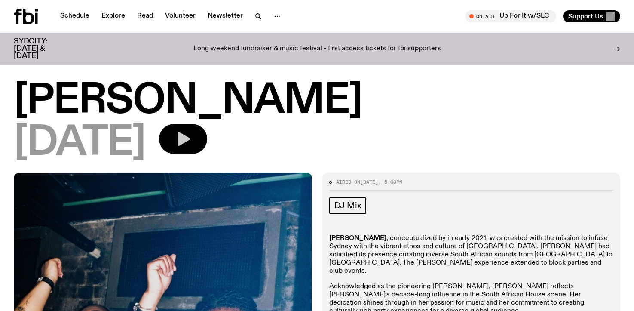 The width and height of the screenshot is (634, 311). Describe the element at coordinates (390, 182) in the screenshot. I see `span: , 5:00pm` at that location.